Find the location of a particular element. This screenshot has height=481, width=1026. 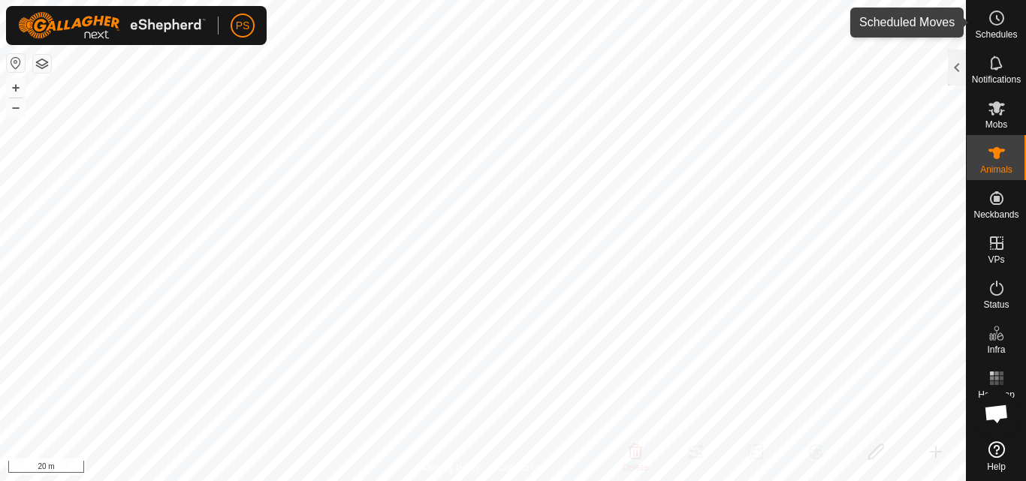

img: Gallagher Logo is located at coordinates (112, 26).